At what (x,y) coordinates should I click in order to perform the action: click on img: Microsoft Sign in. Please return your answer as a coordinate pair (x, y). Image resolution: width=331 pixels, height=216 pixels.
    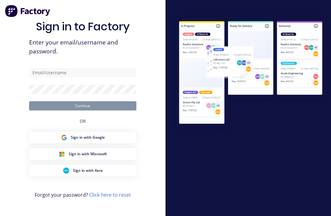
    Looking at the image, I should click on (62, 154).